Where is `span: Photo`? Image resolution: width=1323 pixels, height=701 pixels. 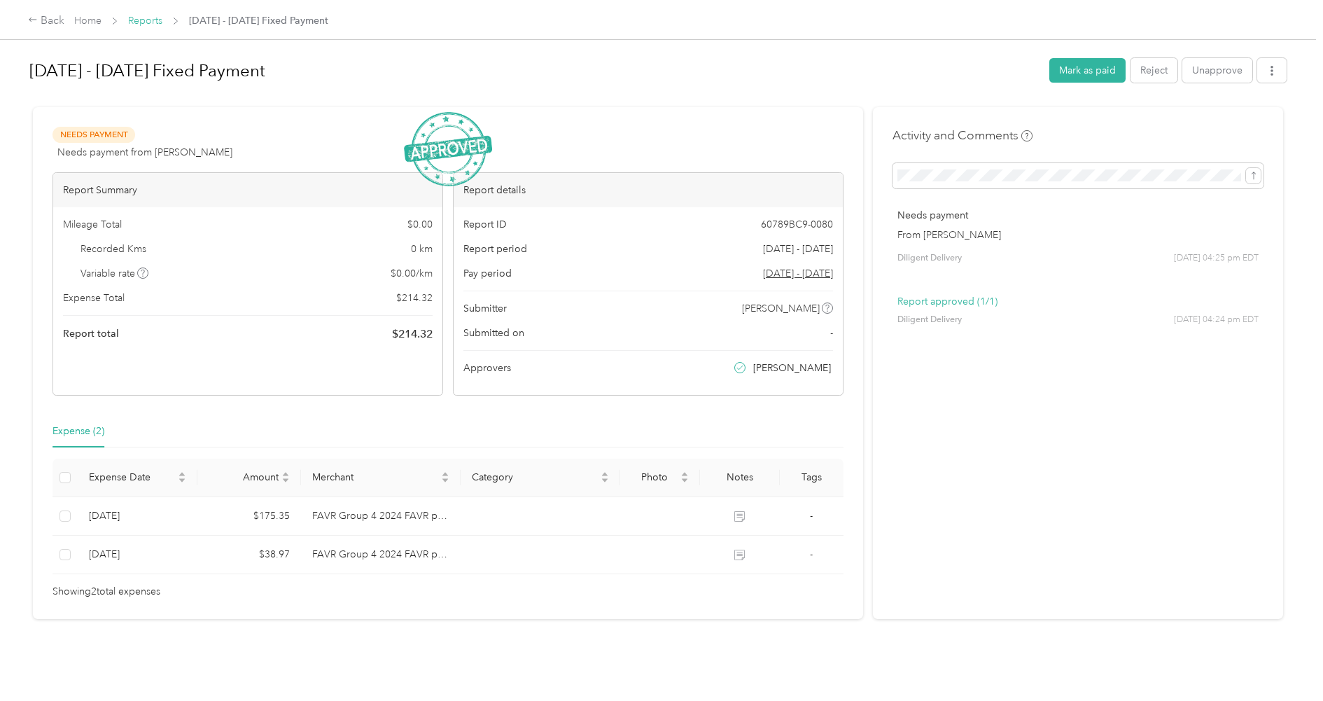 span: Photo is located at coordinates (654, 477).